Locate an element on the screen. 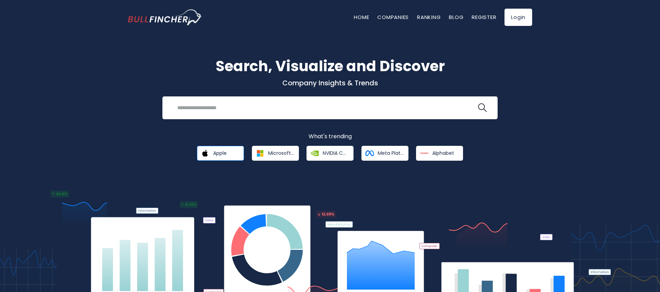 This screenshot has width=660, height=292. a: Alphabet is located at coordinates (440, 153).